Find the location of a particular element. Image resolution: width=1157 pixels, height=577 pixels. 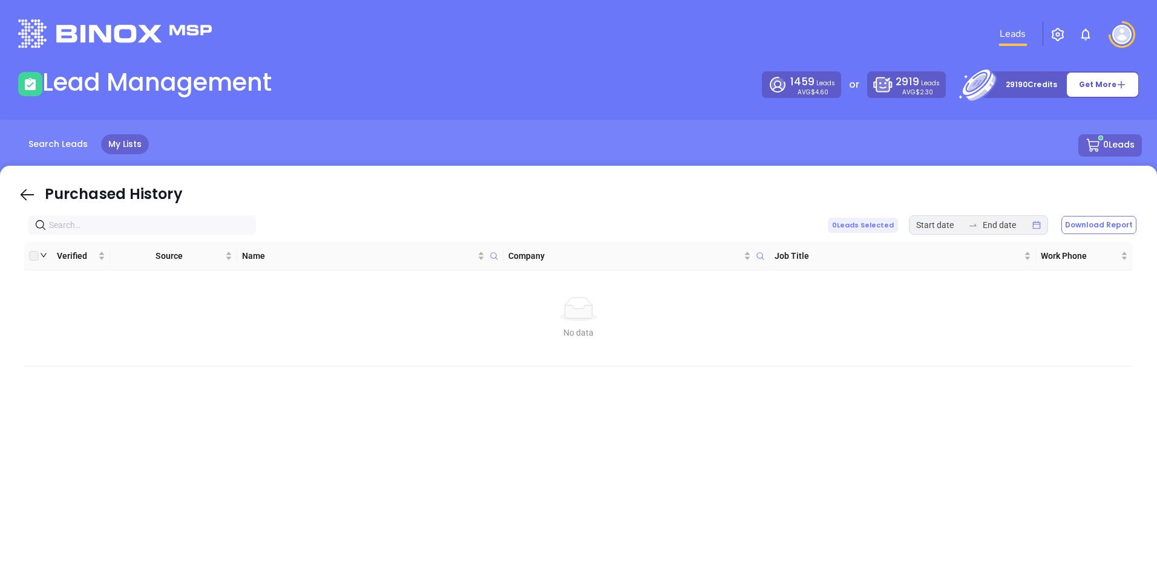

img: user is located at coordinates (1122, 34).